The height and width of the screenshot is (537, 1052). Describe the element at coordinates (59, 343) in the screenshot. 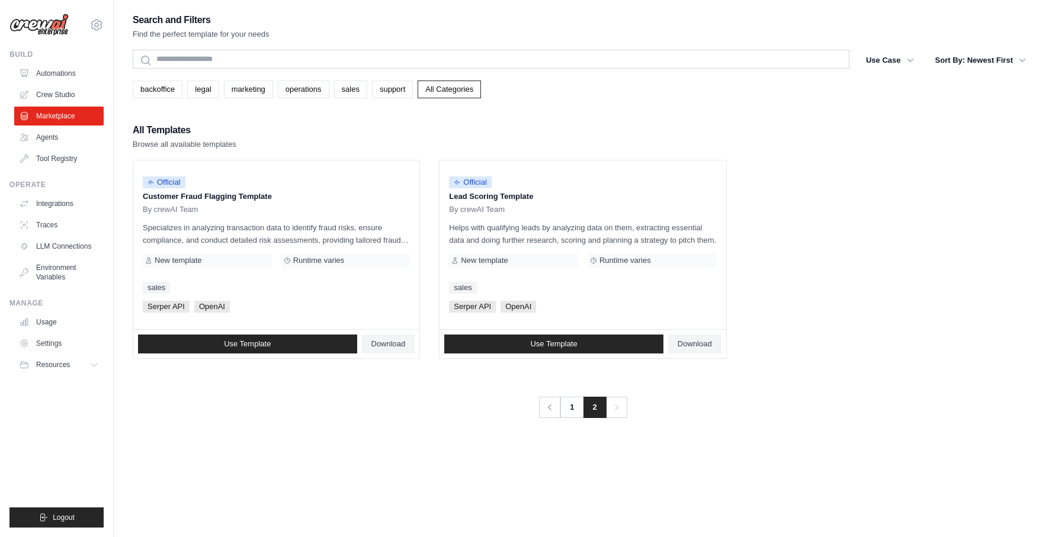

I see `a: Settings` at that location.